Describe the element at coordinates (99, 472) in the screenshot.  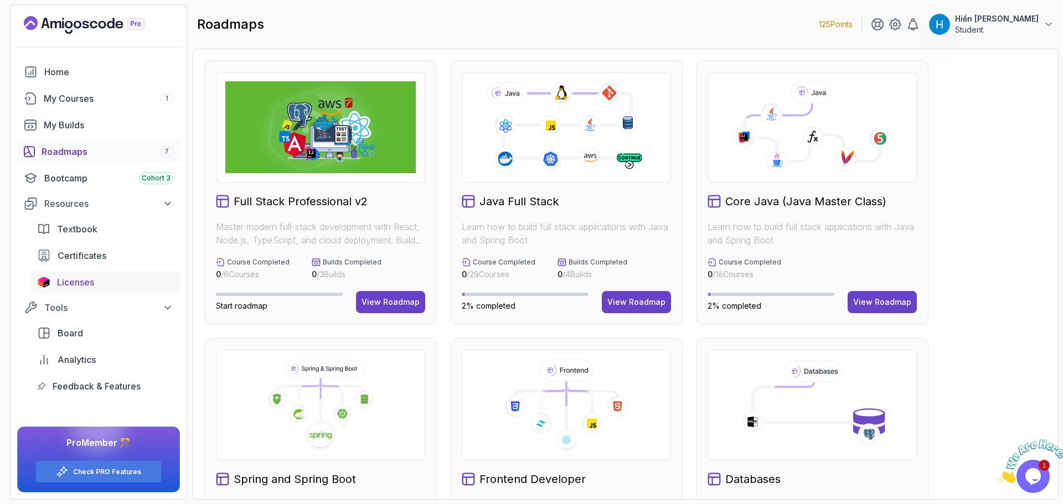
I see `button: Check PRO Features` at that location.